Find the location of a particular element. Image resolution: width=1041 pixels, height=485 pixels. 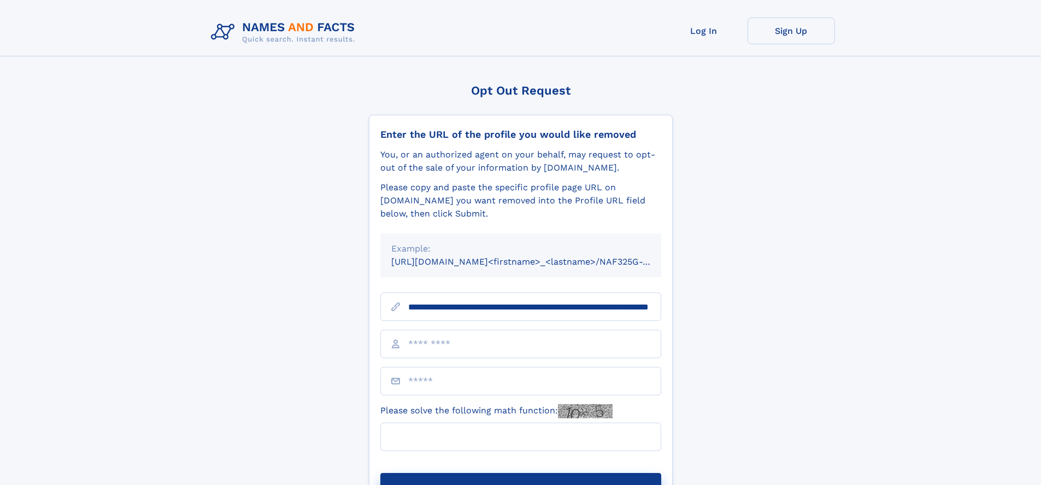

div: You, or an authorized agent on your behalf, may request to opt-out of the sale of your informatio... is located at coordinates (521, 161).